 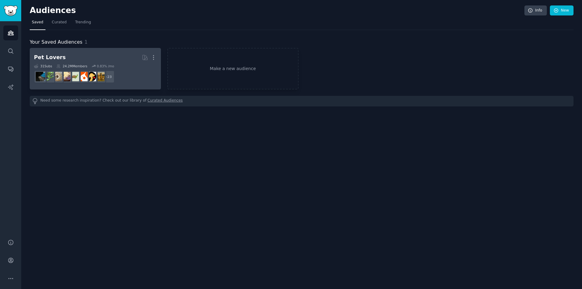 I want to click on a: Curated, so click(x=59, y=24).